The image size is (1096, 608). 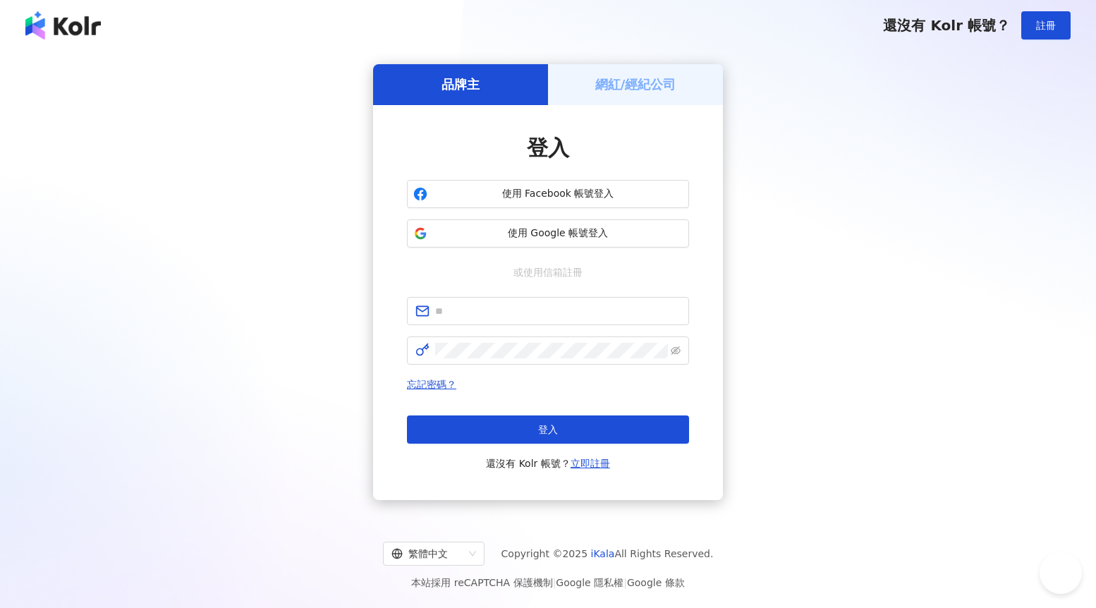 I want to click on a: 忘記密碼？, so click(x=432, y=384).